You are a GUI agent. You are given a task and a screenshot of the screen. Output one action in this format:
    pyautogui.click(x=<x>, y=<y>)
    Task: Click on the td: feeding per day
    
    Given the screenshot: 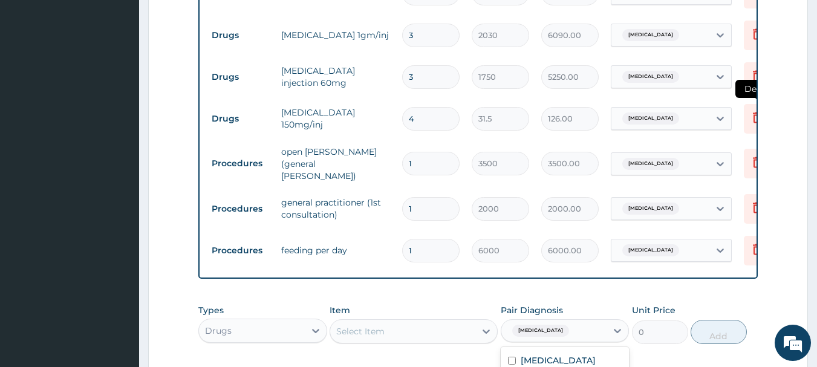 What is the action you would take?
    pyautogui.click(x=336, y=250)
    